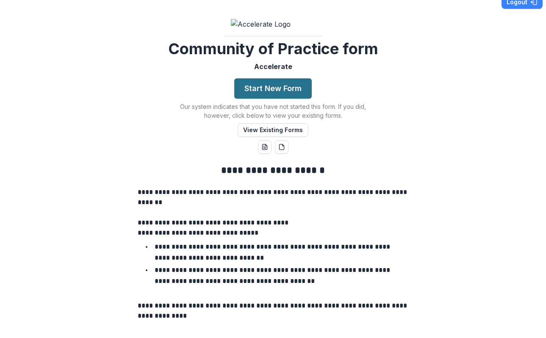 The image size is (546, 338). Describe the element at coordinates (282, 147) in the screenshot. I see `button: pdf-download` at that location.